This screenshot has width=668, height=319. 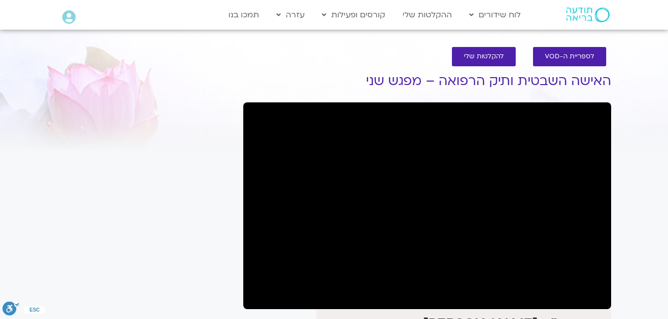 What do you see at coordinates (484, 56) in the screenshot?
I see `a: להקלטות שלי` at bounding box center [484, 56].